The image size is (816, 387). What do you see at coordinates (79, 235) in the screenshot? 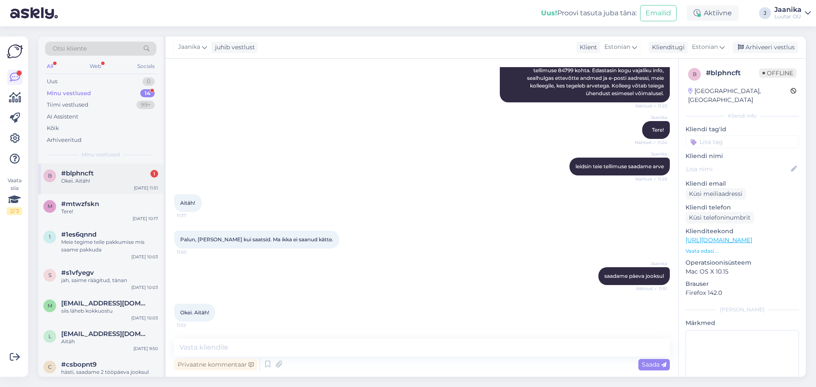
I see `span: #1es6qnnd` at bounding box center [79, 235].